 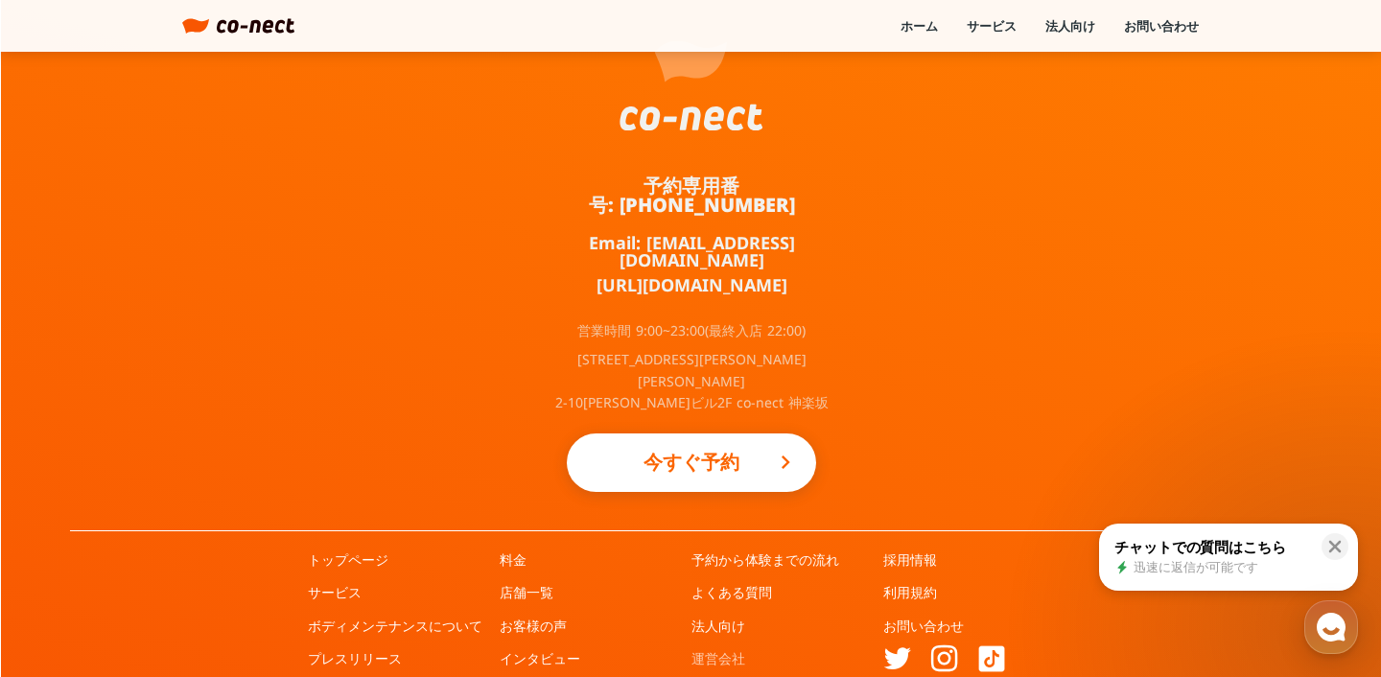 What do you see at coordinates (718, 659) in the screenshot?
I see `a: 運営会社` at bounding box center [718, 659].